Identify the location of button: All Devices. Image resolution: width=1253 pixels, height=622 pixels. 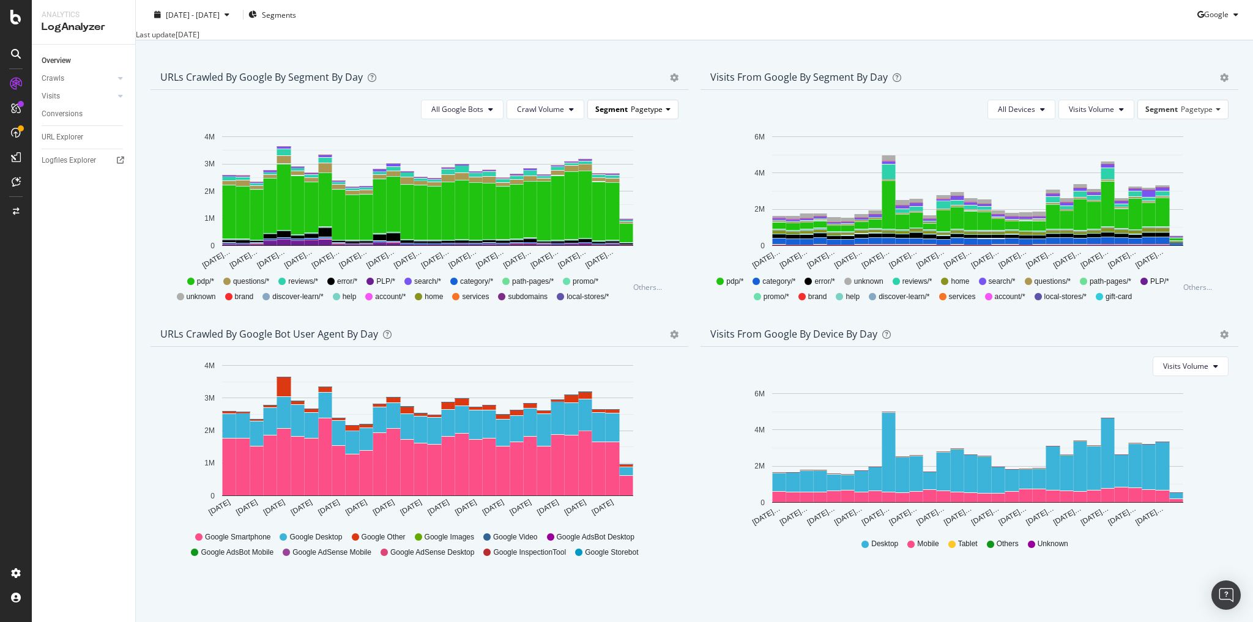
(1021, 110).